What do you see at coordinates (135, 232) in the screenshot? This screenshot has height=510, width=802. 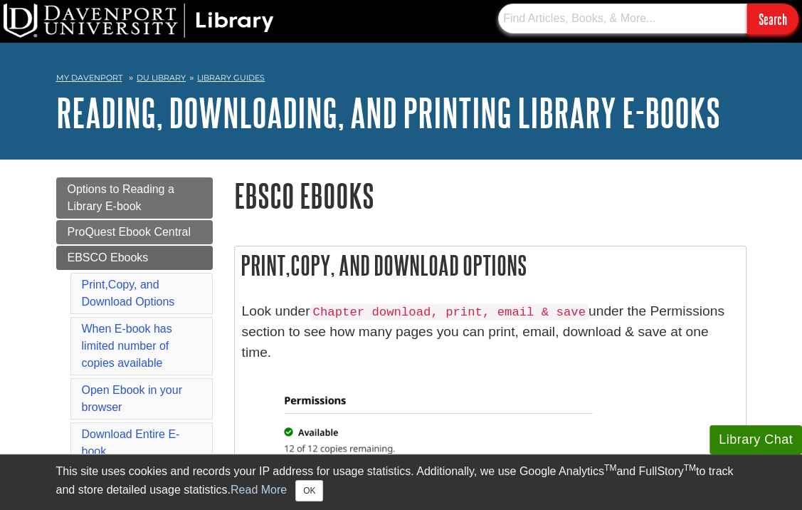 I see `a: ProQuest Ebook Central` at bounding box center [135, 232].